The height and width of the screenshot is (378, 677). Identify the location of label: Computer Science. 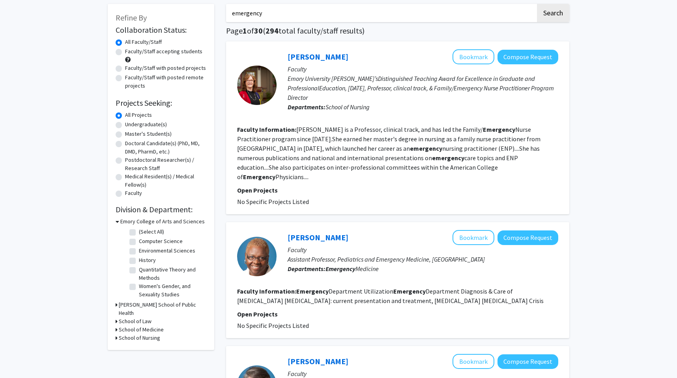
(161, 241).